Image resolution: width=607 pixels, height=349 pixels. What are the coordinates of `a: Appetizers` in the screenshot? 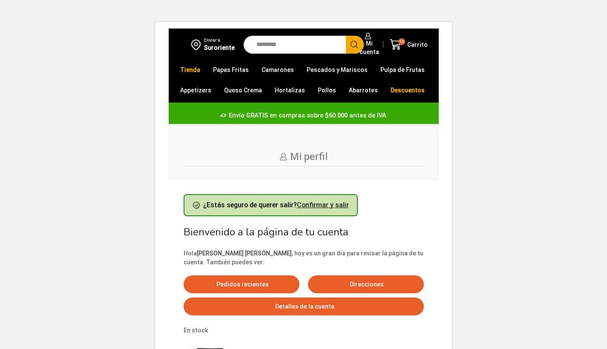 It's located at (196, 90).